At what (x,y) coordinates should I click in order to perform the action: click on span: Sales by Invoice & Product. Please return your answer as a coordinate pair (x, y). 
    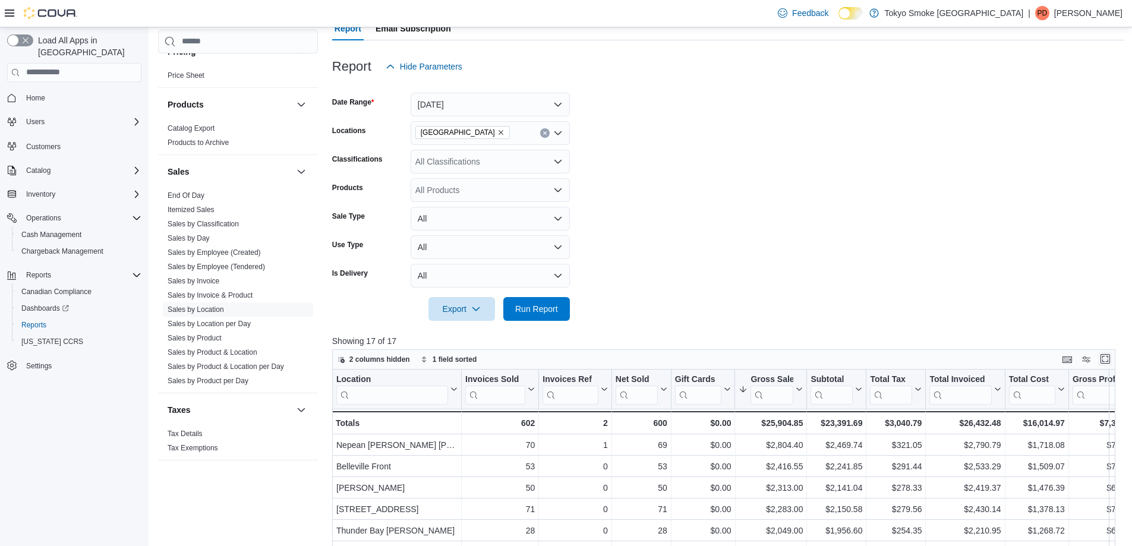
    Looking at the image, I should click on (210, 295).